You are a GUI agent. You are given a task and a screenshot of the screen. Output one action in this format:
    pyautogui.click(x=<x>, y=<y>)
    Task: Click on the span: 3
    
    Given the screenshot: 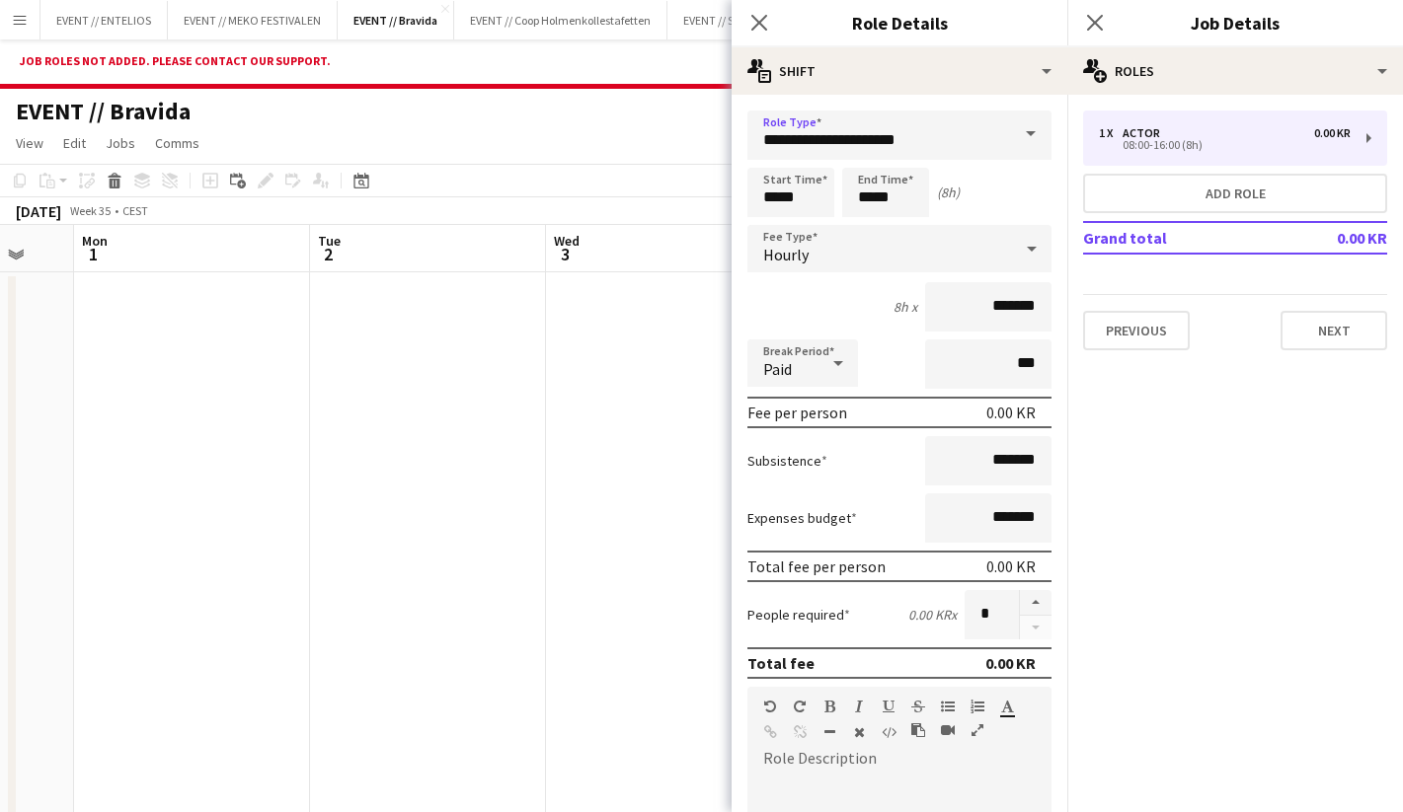 What is the action you would take?
    pyautogui.click(x=565, y=254)
    